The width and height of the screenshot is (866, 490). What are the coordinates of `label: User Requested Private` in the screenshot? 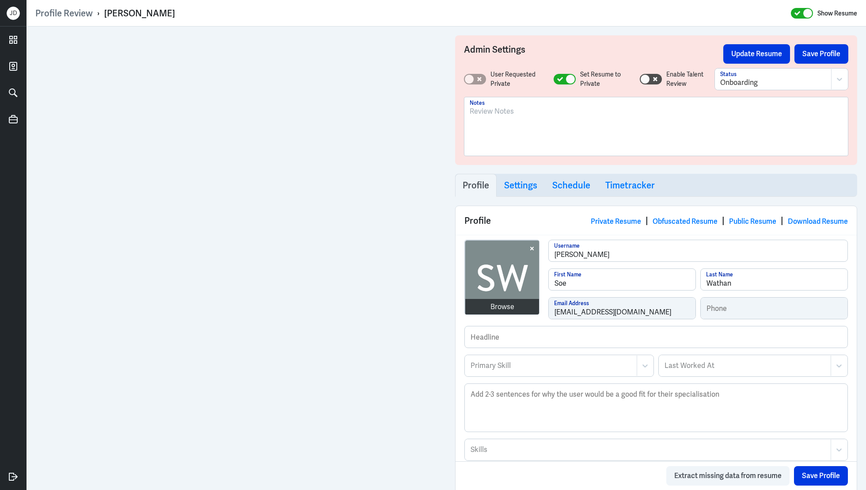 It's located at (518, 79).